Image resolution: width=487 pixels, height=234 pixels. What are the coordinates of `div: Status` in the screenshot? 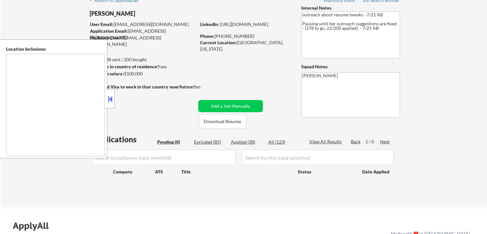 It's located at (326, 171).